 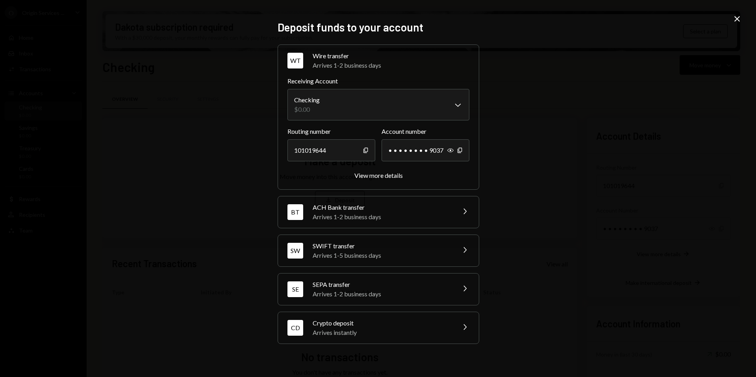 What do you see at coordinates (379, 290) in the screenshot?
I see `button: SESEPA transferArrives 1-2 business days` at bounding box center [379, 290].